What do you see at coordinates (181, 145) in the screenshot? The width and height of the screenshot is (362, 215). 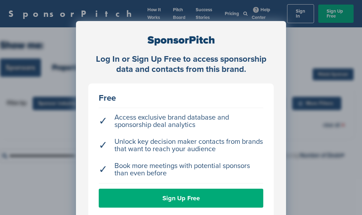 I see `li: Unlock key decision maker contacts from brands that want to reach your audience` at bounding box center [181, 145].